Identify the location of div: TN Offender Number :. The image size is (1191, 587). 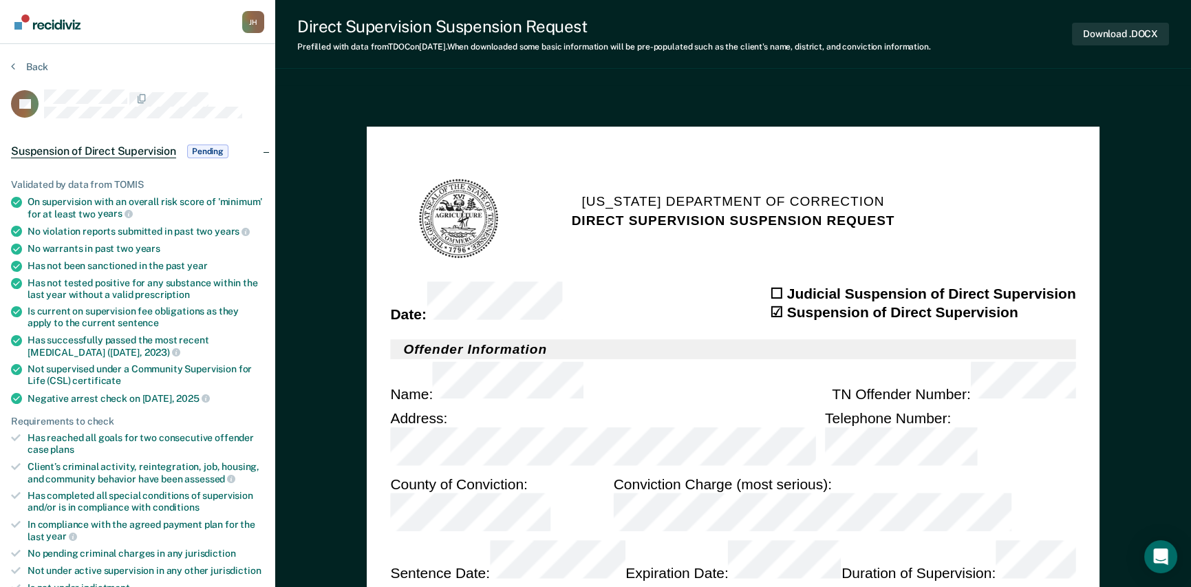
(954, 383).